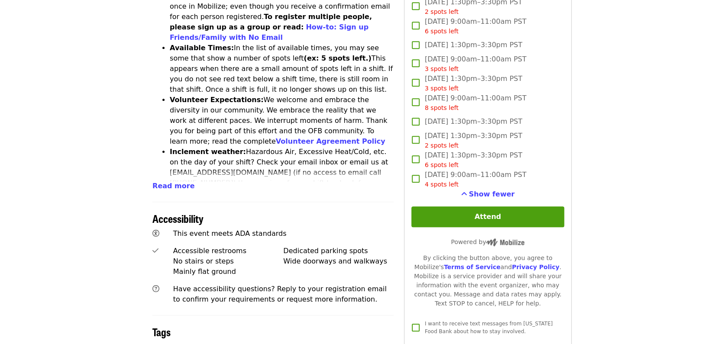 This screenshot has width=724, height=344. What do you see at coordinates (270, 22) in the screenshot?
I see `strong: To register multiple people, please sign up as a group or read:` at bounding box center [270, 22].